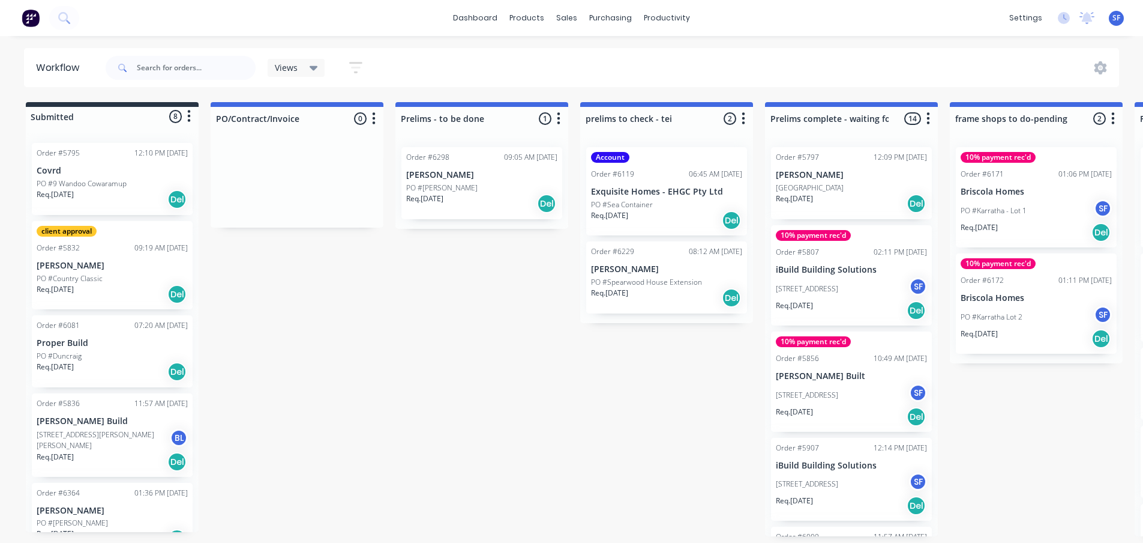 This screenshot has height=543, width=1143. What do you see at coordinates (610, 18) in the screenshot?
I see `div: purchasing` at bounding box center [610, 18].